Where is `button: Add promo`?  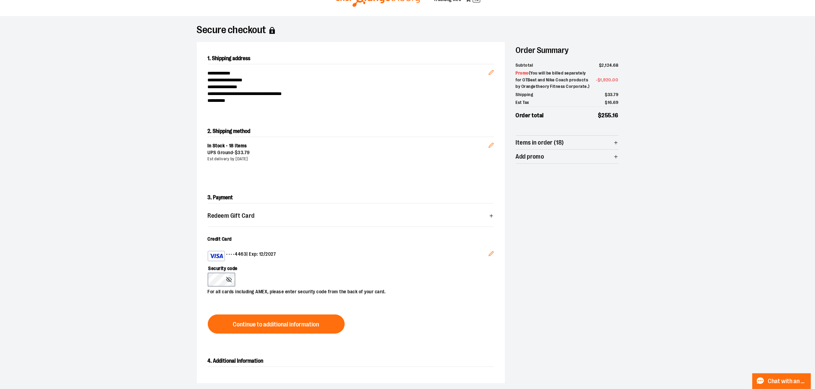 button: Add promo is located at coordinates (567, 157).